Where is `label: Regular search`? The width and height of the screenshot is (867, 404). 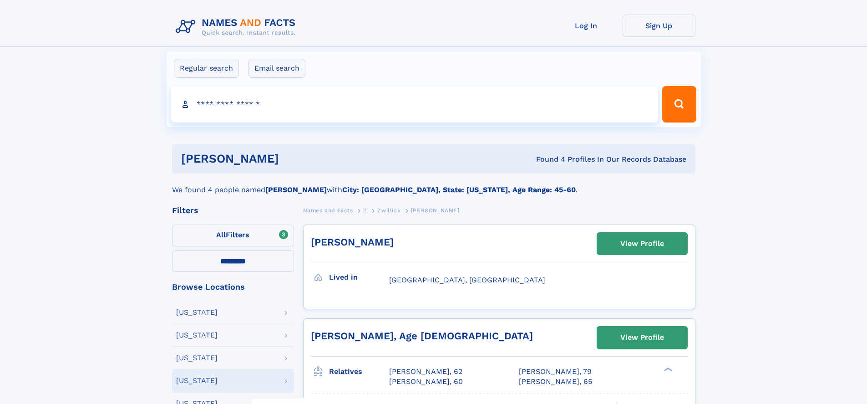 label: Regular search is located at coordinates (206, 68).